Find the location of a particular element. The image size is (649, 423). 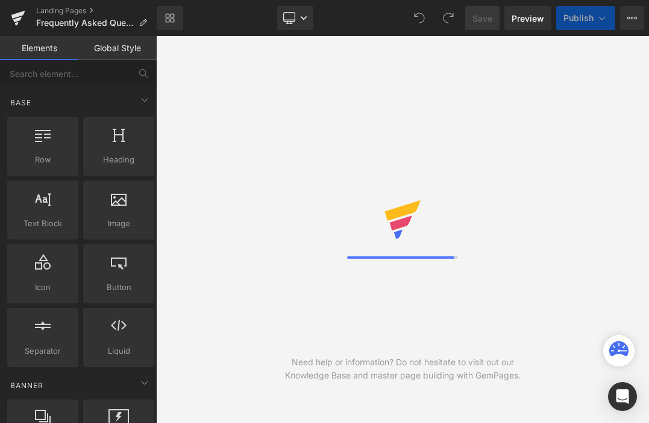

span: Row is located at coordinates (43, 160).